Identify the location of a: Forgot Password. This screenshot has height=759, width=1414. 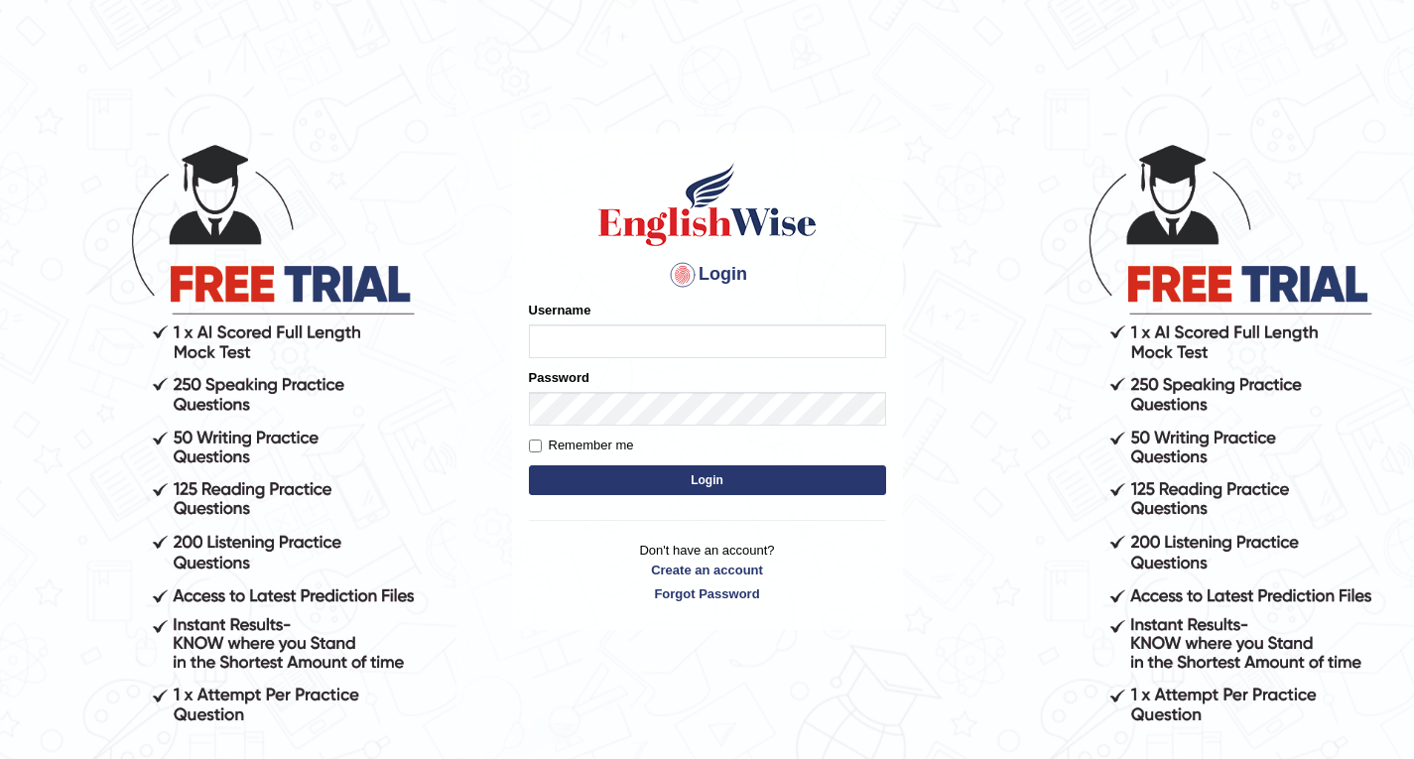
(708, 594).